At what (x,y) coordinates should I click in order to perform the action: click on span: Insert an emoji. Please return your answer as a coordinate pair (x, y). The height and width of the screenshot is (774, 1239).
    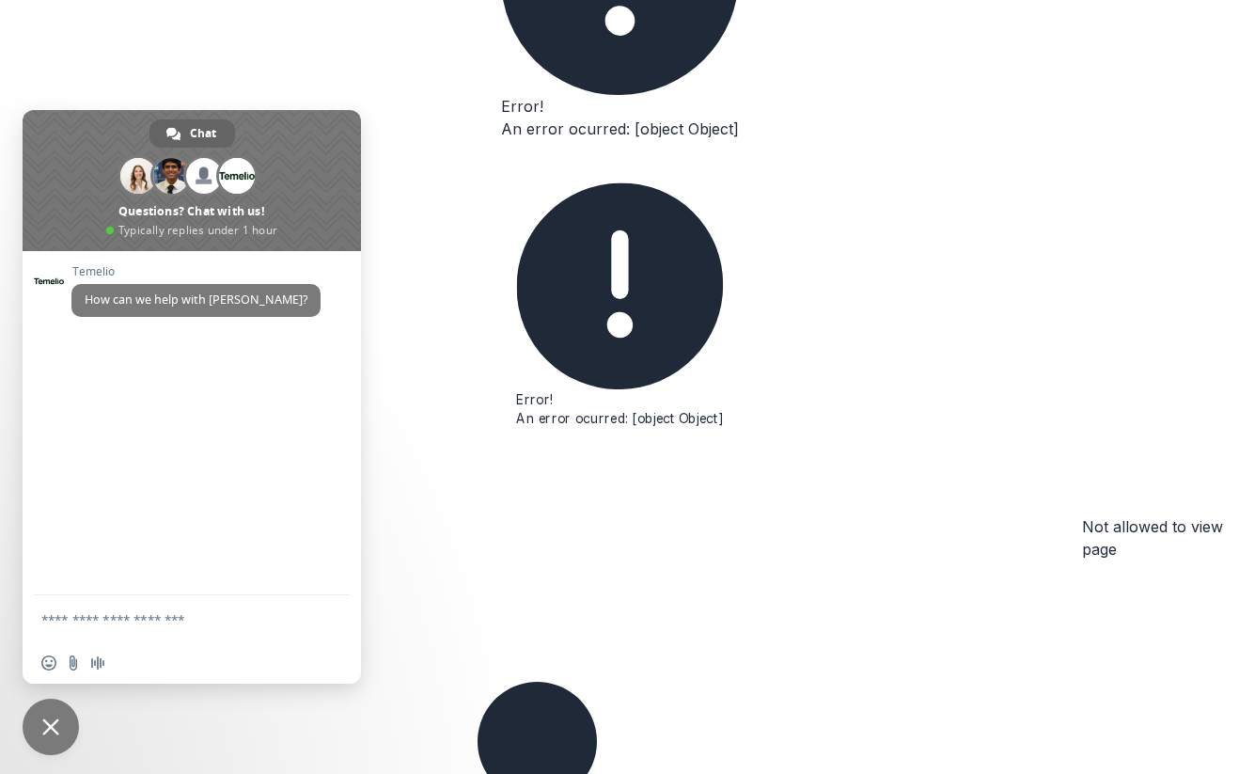
    Looking at the image, I should click on (49, 663).